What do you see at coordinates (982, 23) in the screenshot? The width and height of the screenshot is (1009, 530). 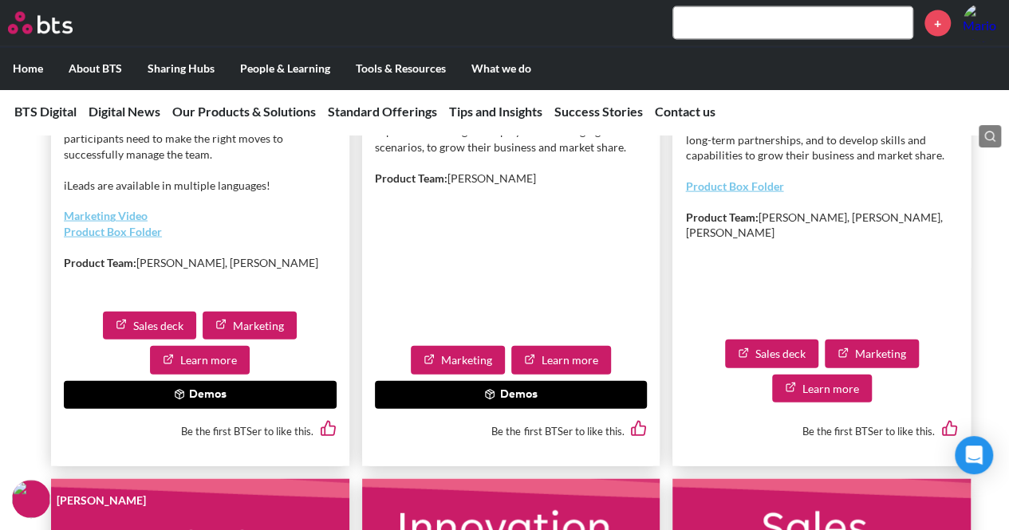 I see `img: Mario Montino` at bounding box center [982, 23].